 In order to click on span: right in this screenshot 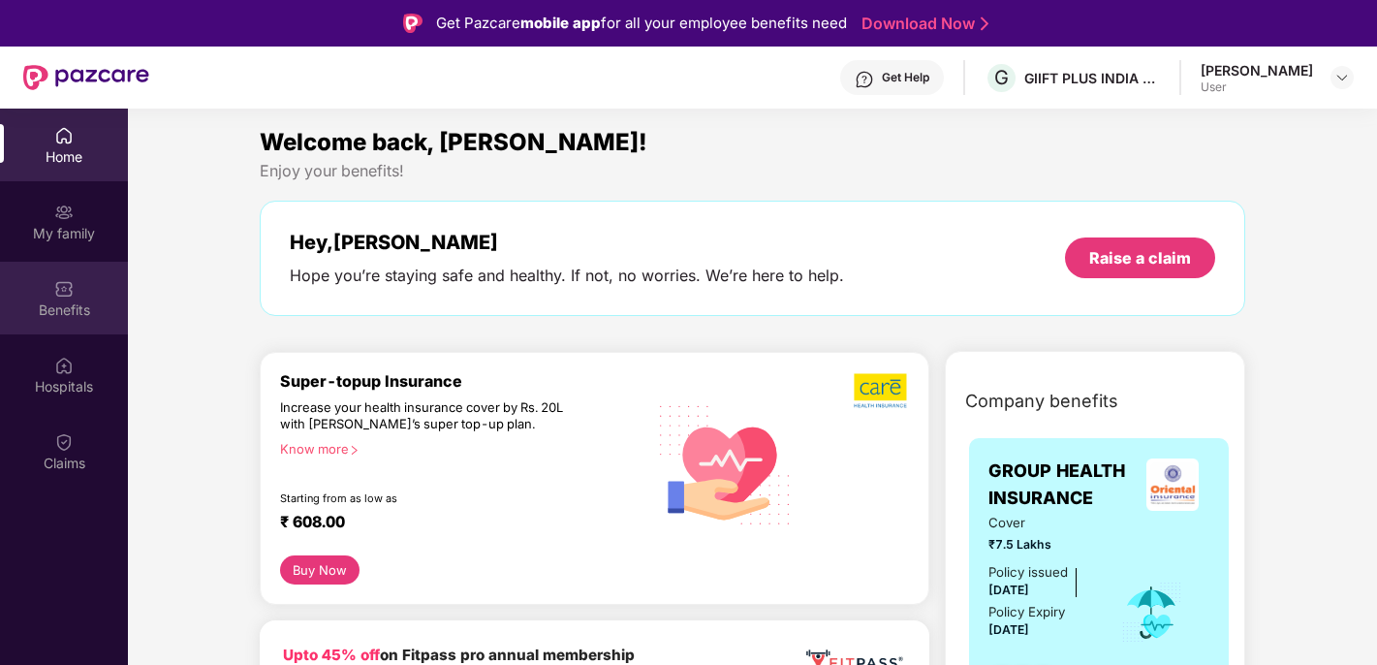, I will do `click(354, 449)`.